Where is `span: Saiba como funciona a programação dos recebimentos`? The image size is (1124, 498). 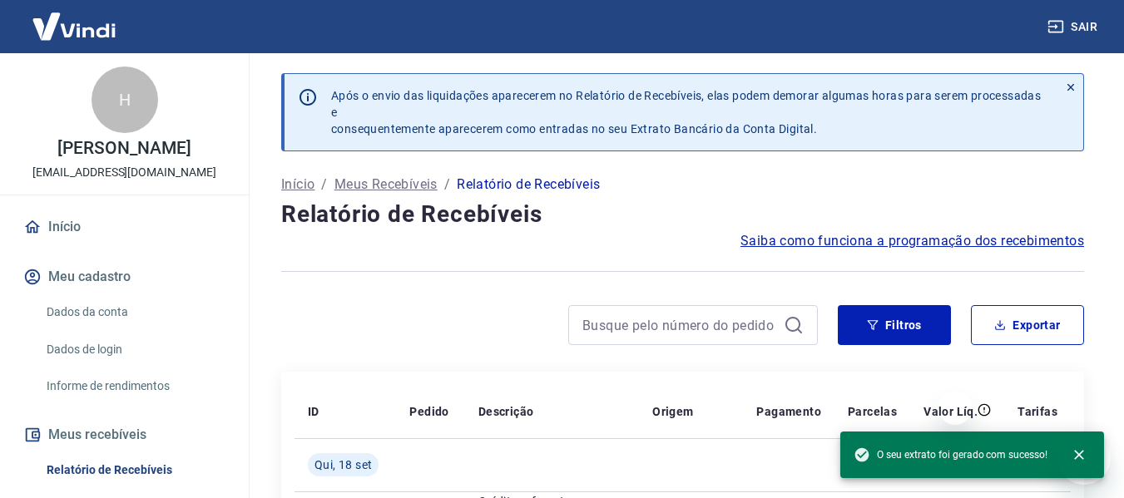
span: Saiba como funciona a programação dos recebimentos is located at coordinates (912, 241).